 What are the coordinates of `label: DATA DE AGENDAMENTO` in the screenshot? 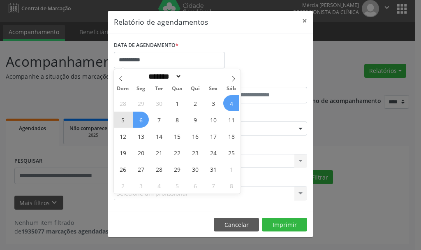 It's located at (146, 45).